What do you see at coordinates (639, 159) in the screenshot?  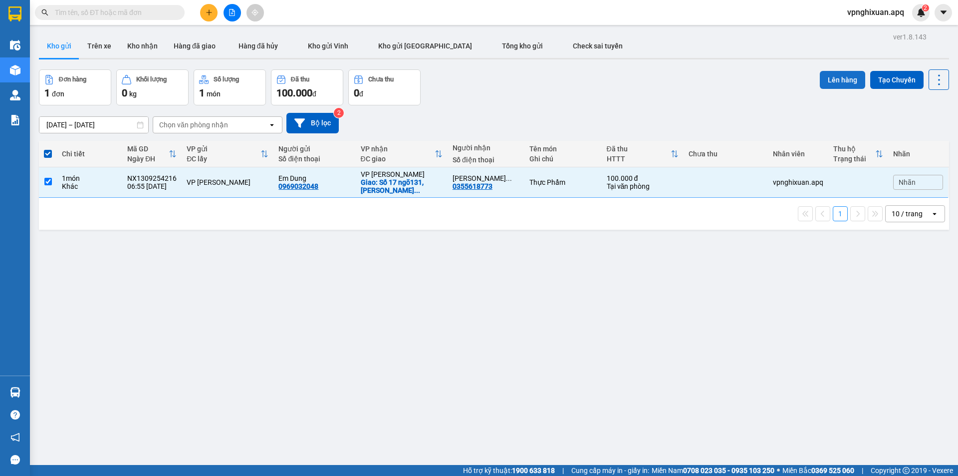 I see `div: HTTT` at bounding box center [639, 159].